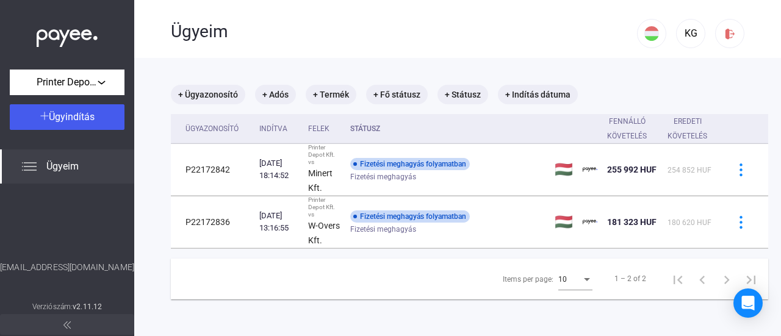 Image resolution: width=781 pixels, height=336 pixels. What do you see at coordinates (324, 233) in the screenshot?
I see `strong: W-Overs Kft.` at bounding box center [324, 233].